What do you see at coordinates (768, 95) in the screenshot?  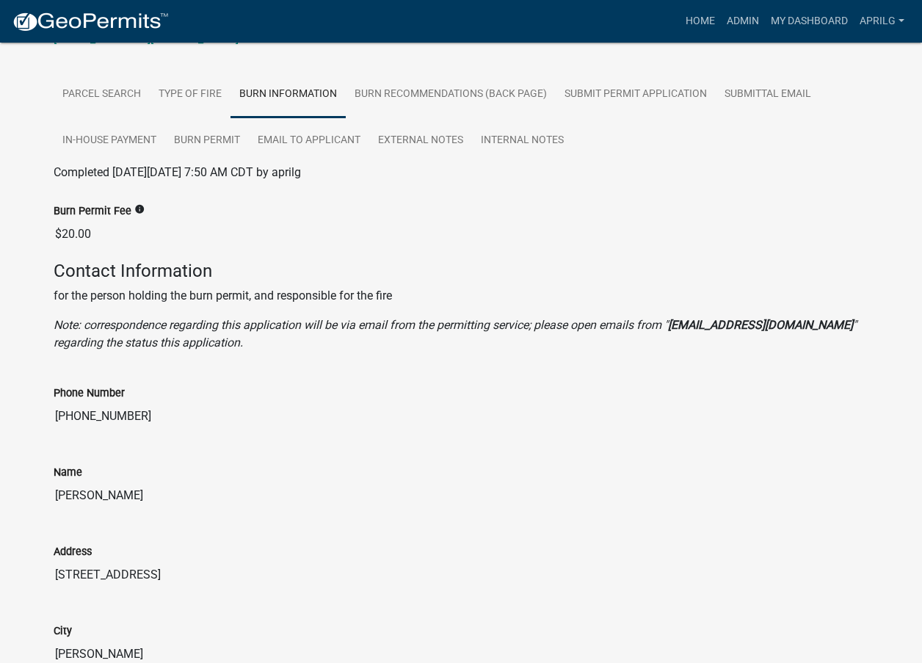 I see `a: Submittal Email` at bounding box center [768, 95].